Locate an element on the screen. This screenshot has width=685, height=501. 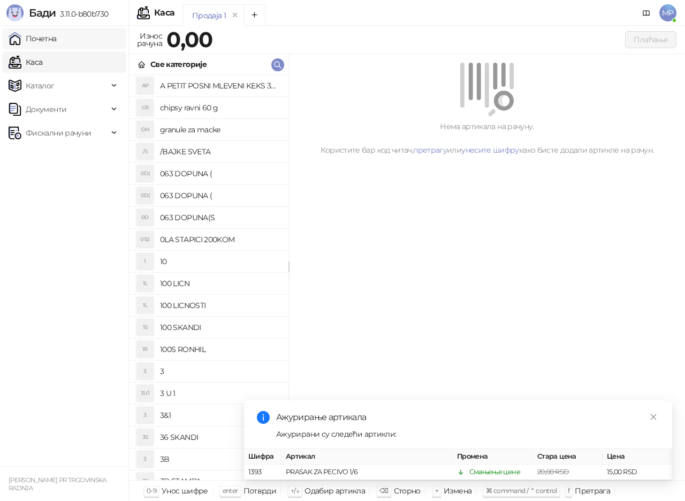
a: Каса is located at coordinates (25, 62).